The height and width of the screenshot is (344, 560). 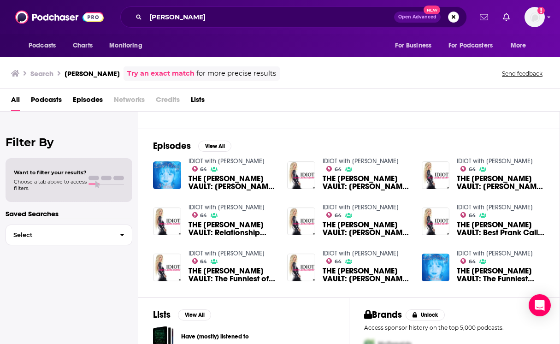 I want to click on span: Monitoring, so click(x=125, y=46).